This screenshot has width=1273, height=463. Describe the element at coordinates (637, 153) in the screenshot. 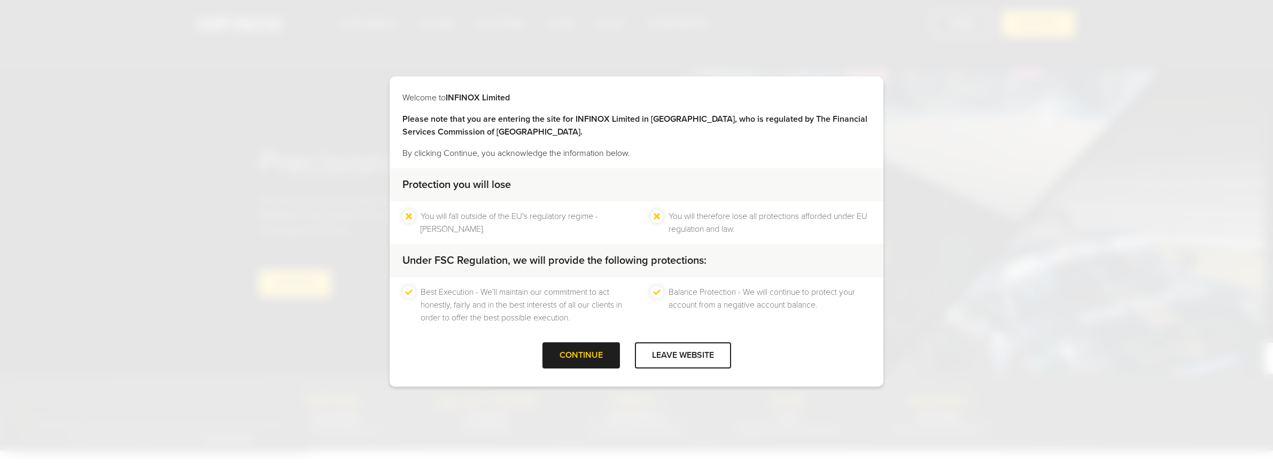

I see `p: By clicking Continue, you acknowledge the information below.` at that location.